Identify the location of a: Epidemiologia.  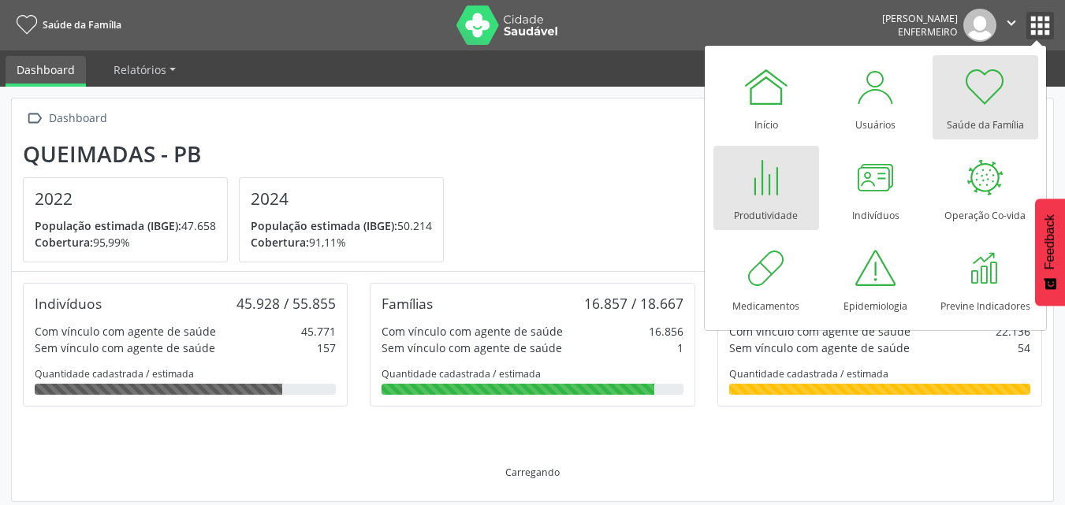
(876, 278).